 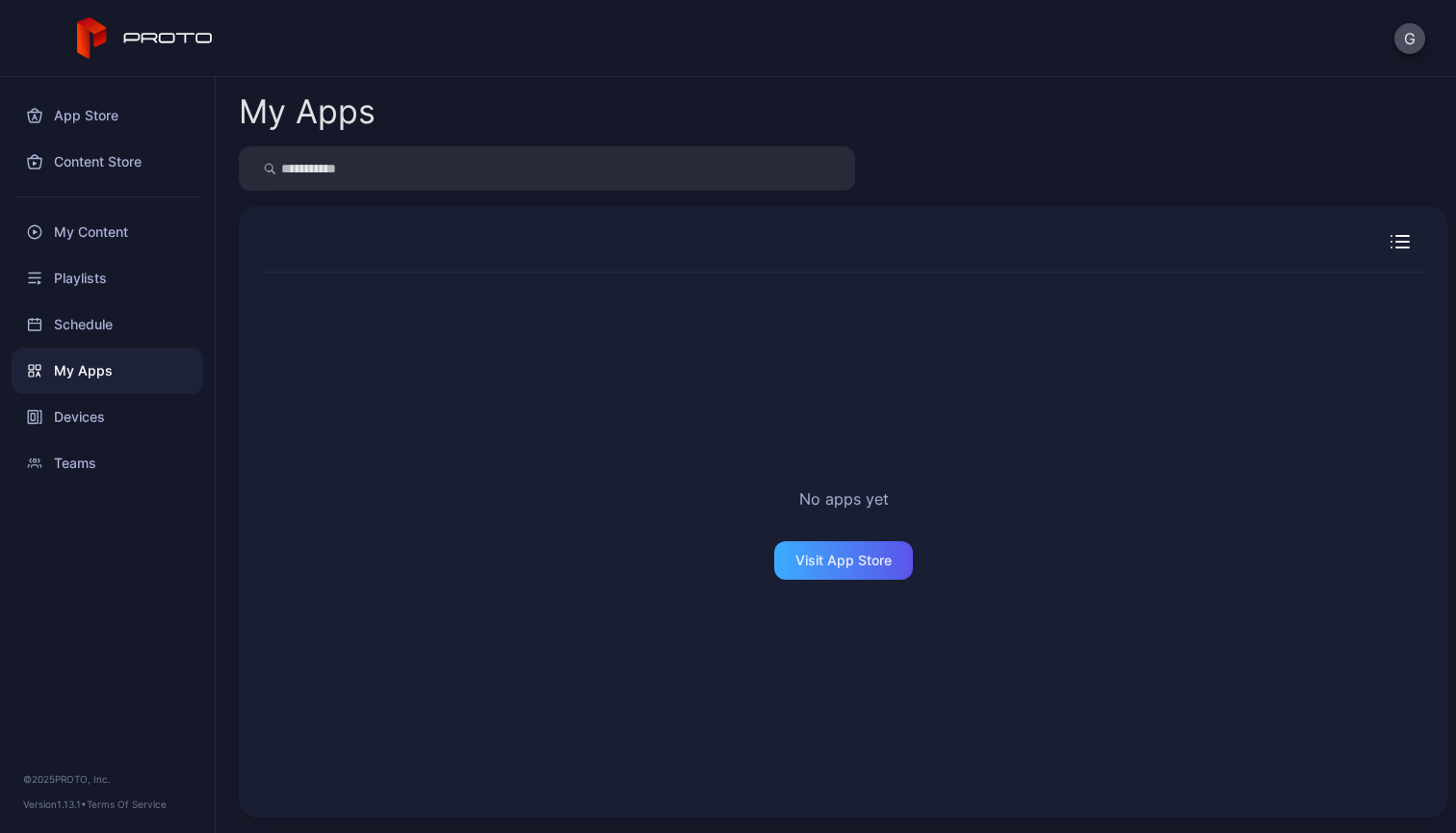 I want to click on div: My Content, so click(x=107, y=232).